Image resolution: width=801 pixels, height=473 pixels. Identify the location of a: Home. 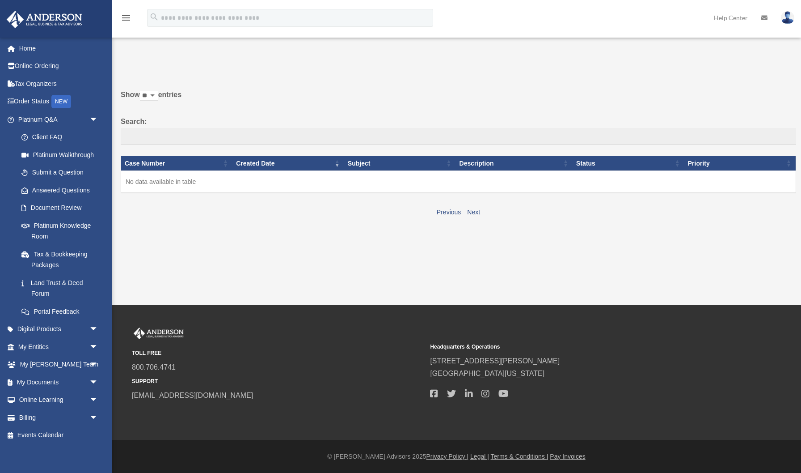
(59, 48).